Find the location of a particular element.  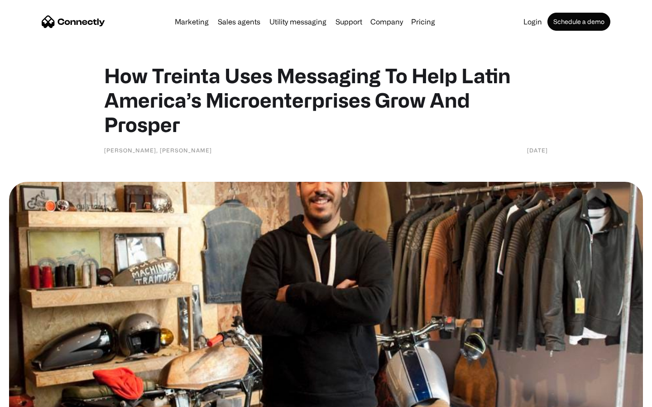

a: Marketing is located at coordinates (191, 22).